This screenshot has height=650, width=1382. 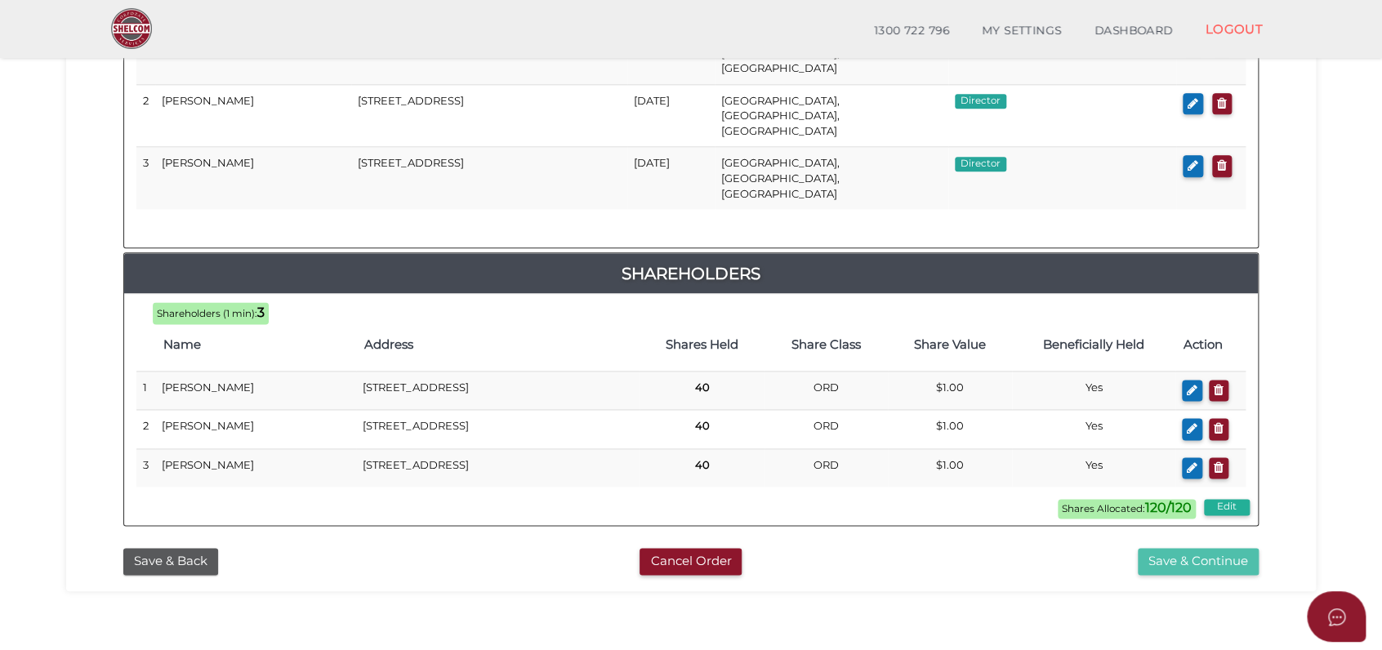 I want to click on button: Save & Continue, so click(x=1198, y=561).